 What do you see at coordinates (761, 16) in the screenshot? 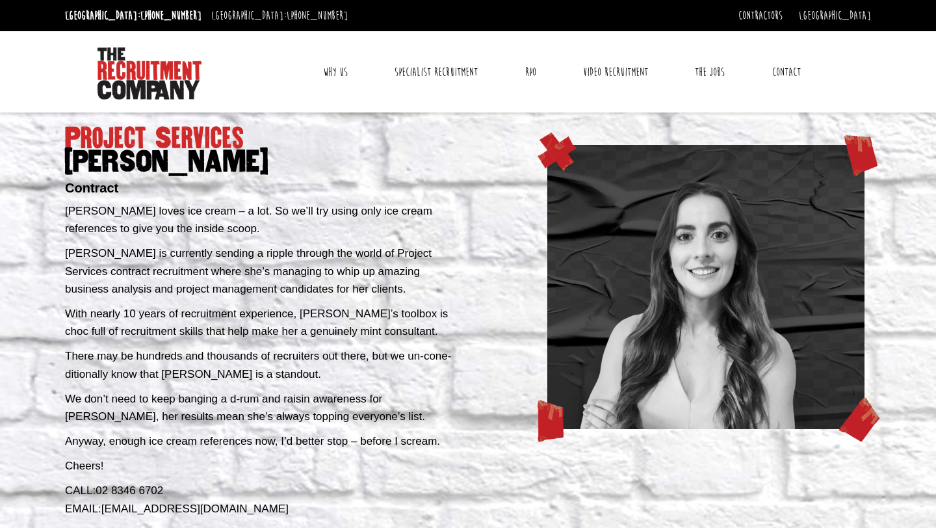
I see `a: Contractors` at bounding box center [761, 16].